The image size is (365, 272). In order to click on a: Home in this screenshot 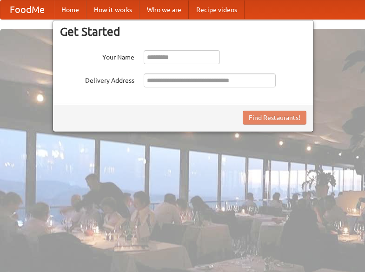, I will do `click(70, 10)`.